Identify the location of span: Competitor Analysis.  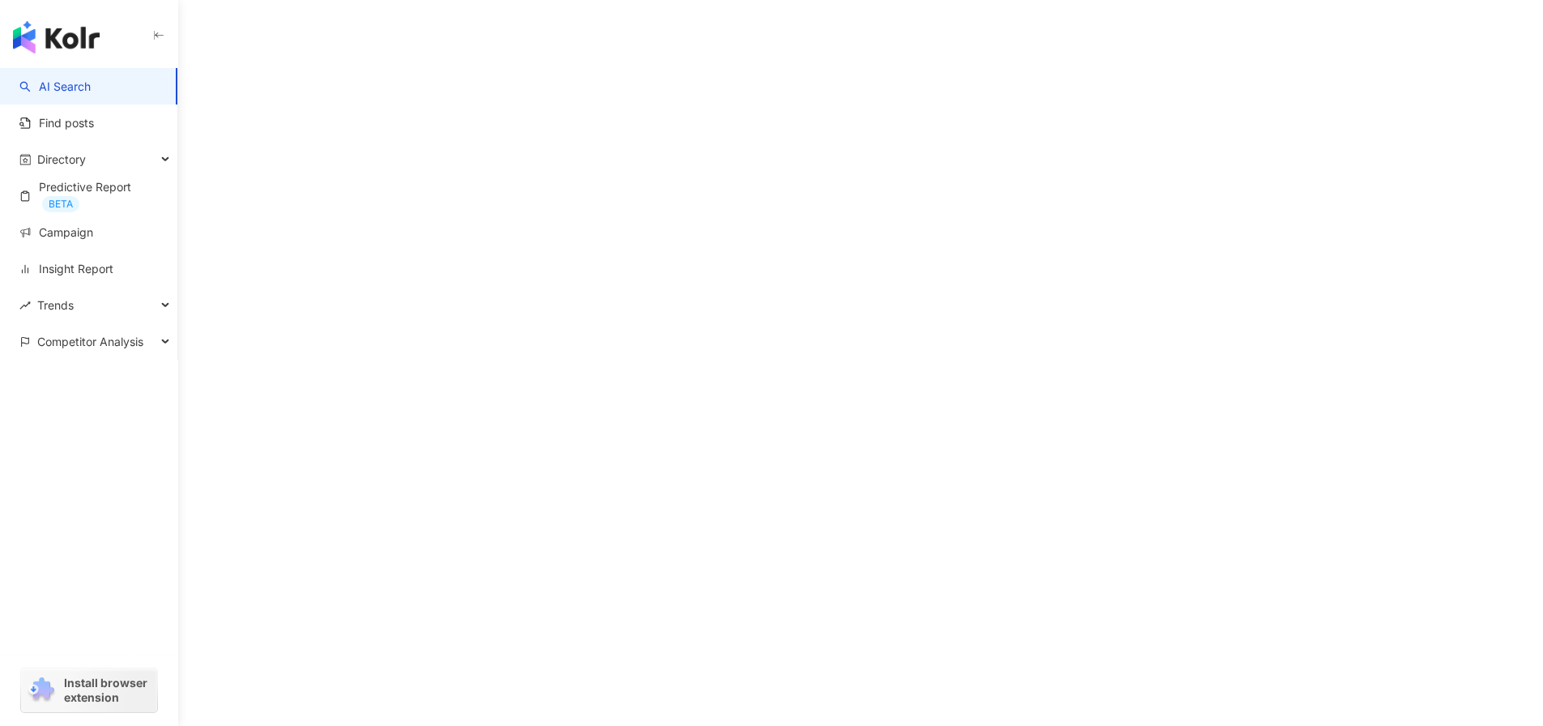
(90, 341).